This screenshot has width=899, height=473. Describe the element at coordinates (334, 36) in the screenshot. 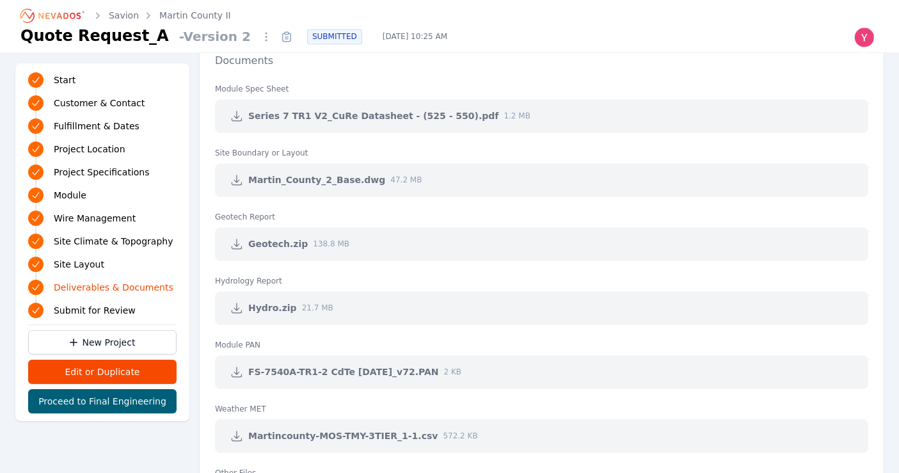

I see `div: SUBMITTED` at that location.